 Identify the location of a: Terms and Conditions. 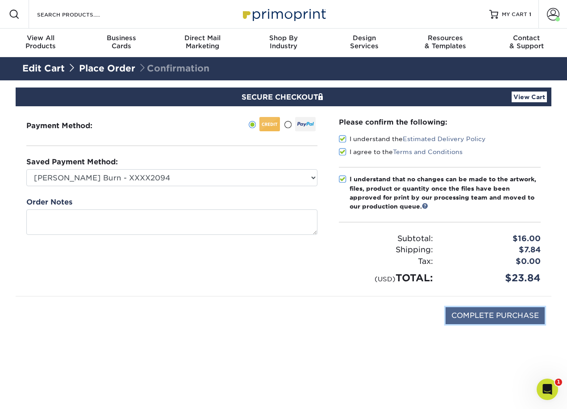
(427, 152).